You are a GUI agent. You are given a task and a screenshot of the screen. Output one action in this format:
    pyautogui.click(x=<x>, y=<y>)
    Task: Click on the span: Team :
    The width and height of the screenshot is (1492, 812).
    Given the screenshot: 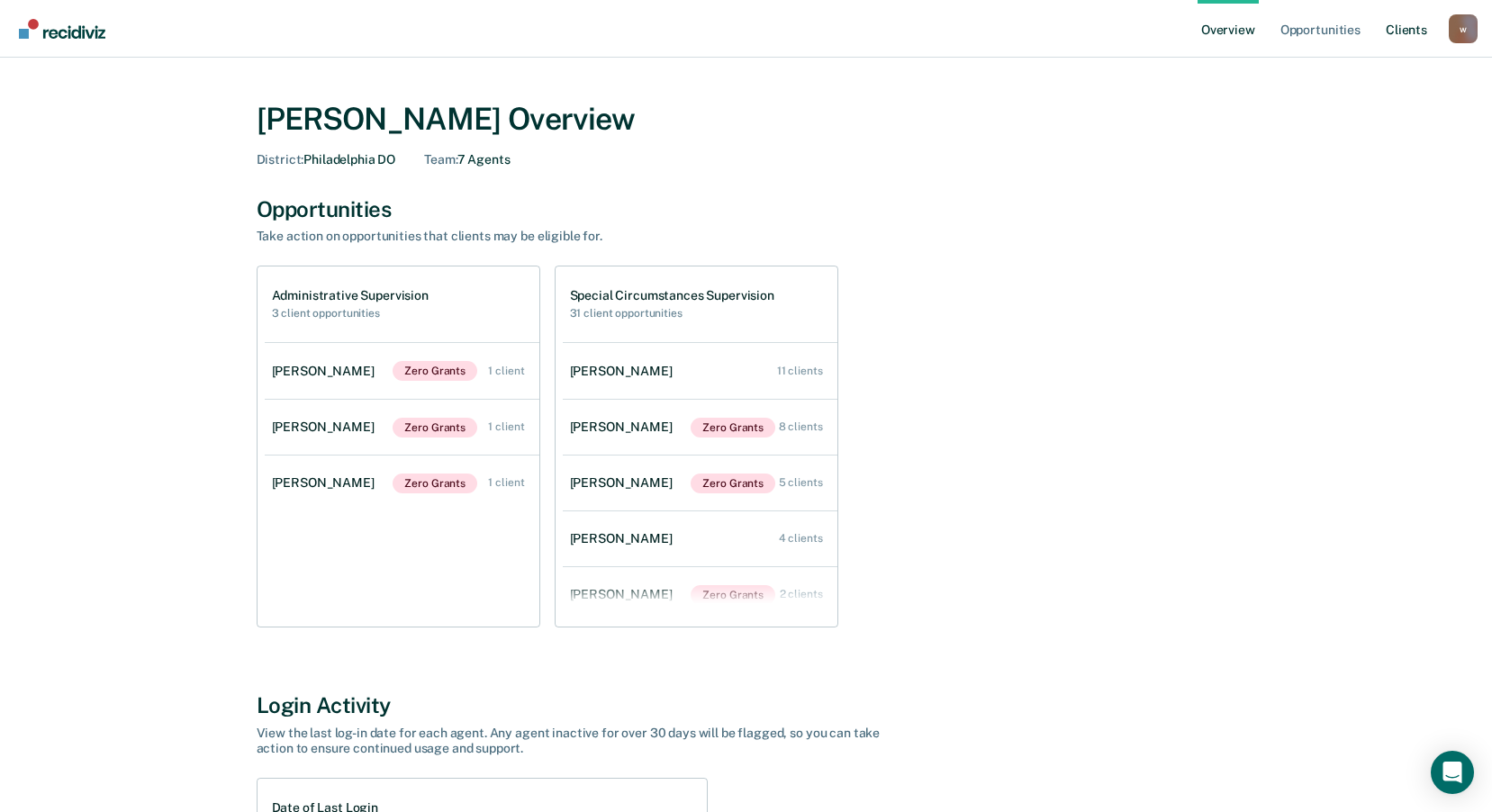 What is the action you would take?
    pyautogui.click(x=440, y=159)
    